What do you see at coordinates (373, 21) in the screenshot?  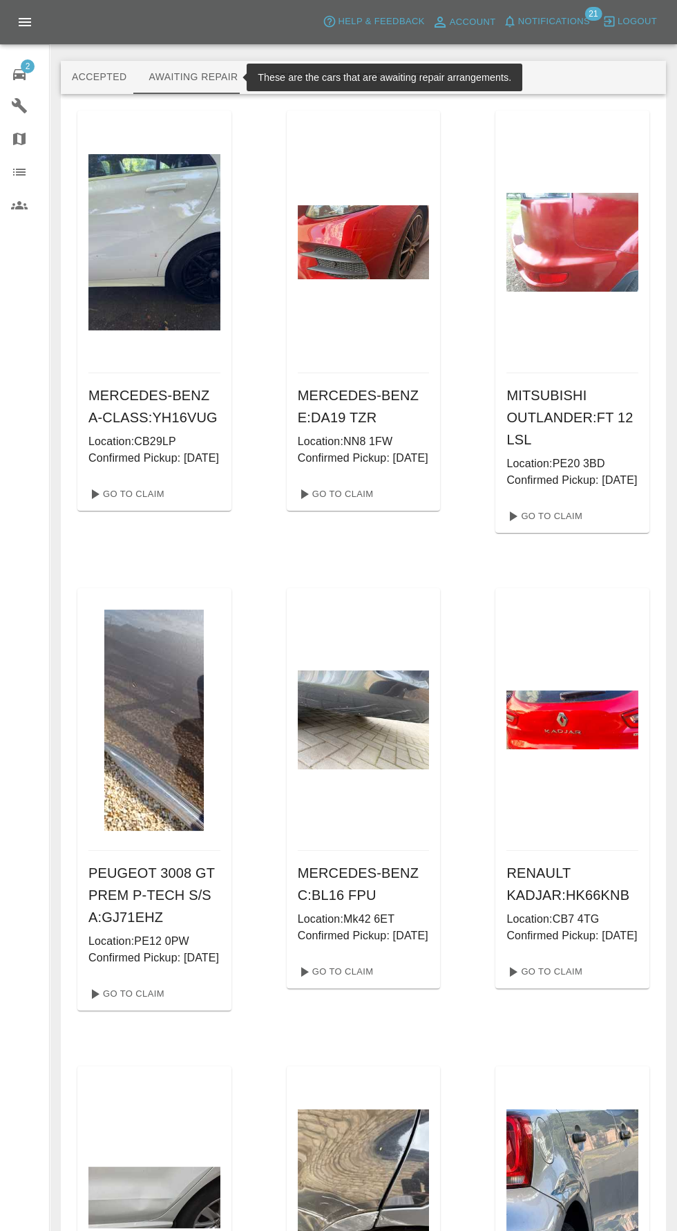 I see `button: Help & Feedback` at bounding box center [373, 21].